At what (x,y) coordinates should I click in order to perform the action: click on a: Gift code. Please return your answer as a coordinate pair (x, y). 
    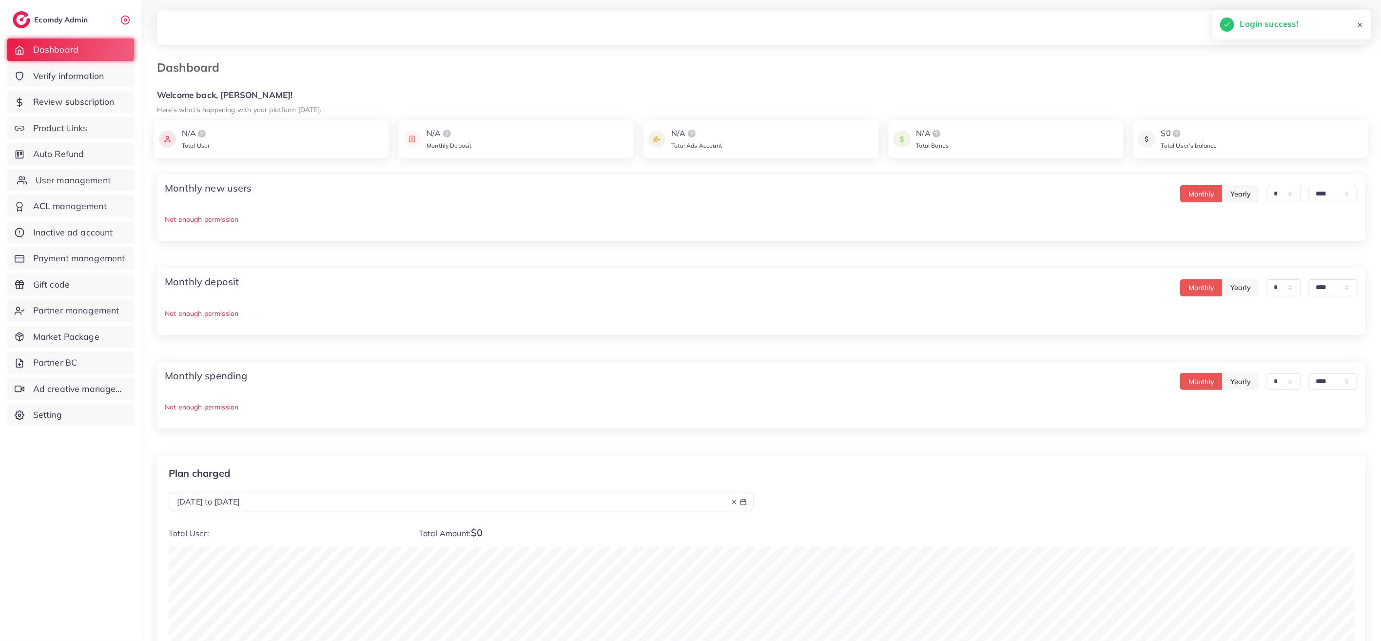
    Looking at the image, I should click on (71, 285).